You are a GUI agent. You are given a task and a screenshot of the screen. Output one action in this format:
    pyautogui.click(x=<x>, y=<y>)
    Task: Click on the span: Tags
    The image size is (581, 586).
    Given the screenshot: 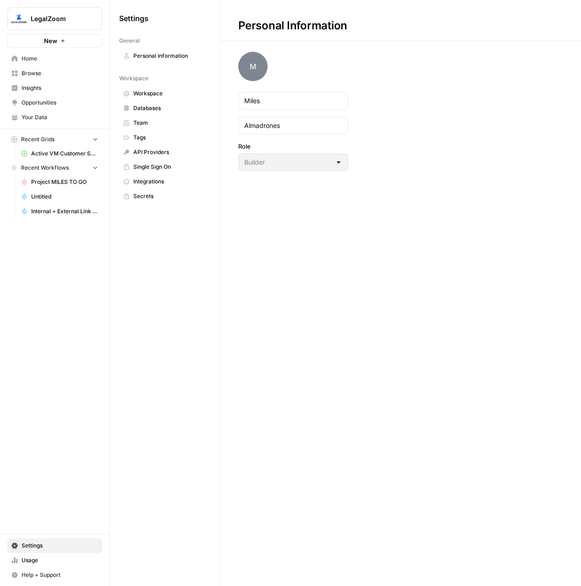 What is the action you would take?
    pyautogui.click(x=170, y=137)
    